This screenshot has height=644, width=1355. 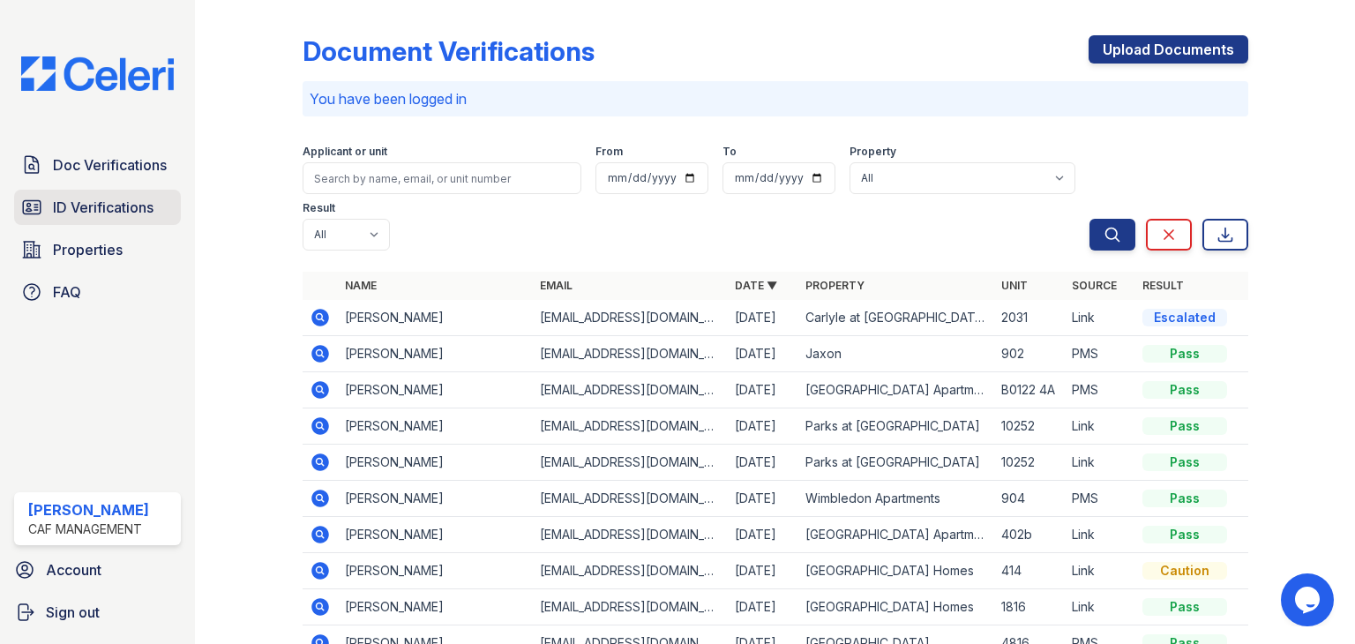 What do you see at coordinates (73, 570) in the screenshot?
I see `span: Account` at bounding box center [73, 570].